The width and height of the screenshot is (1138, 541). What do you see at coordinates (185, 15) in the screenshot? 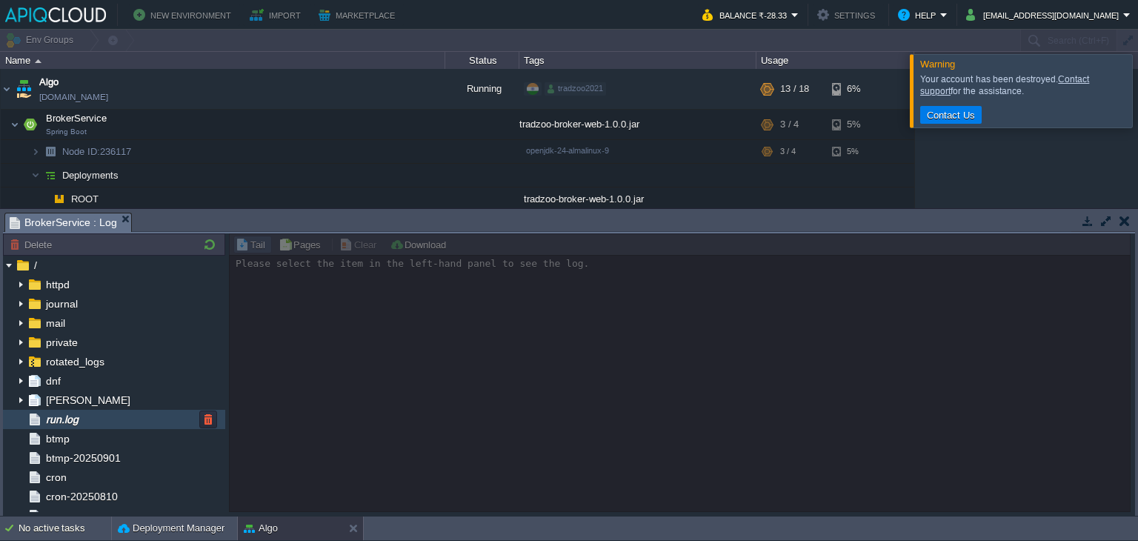
I see `button: New Environment` at bounding box center [185, 15].